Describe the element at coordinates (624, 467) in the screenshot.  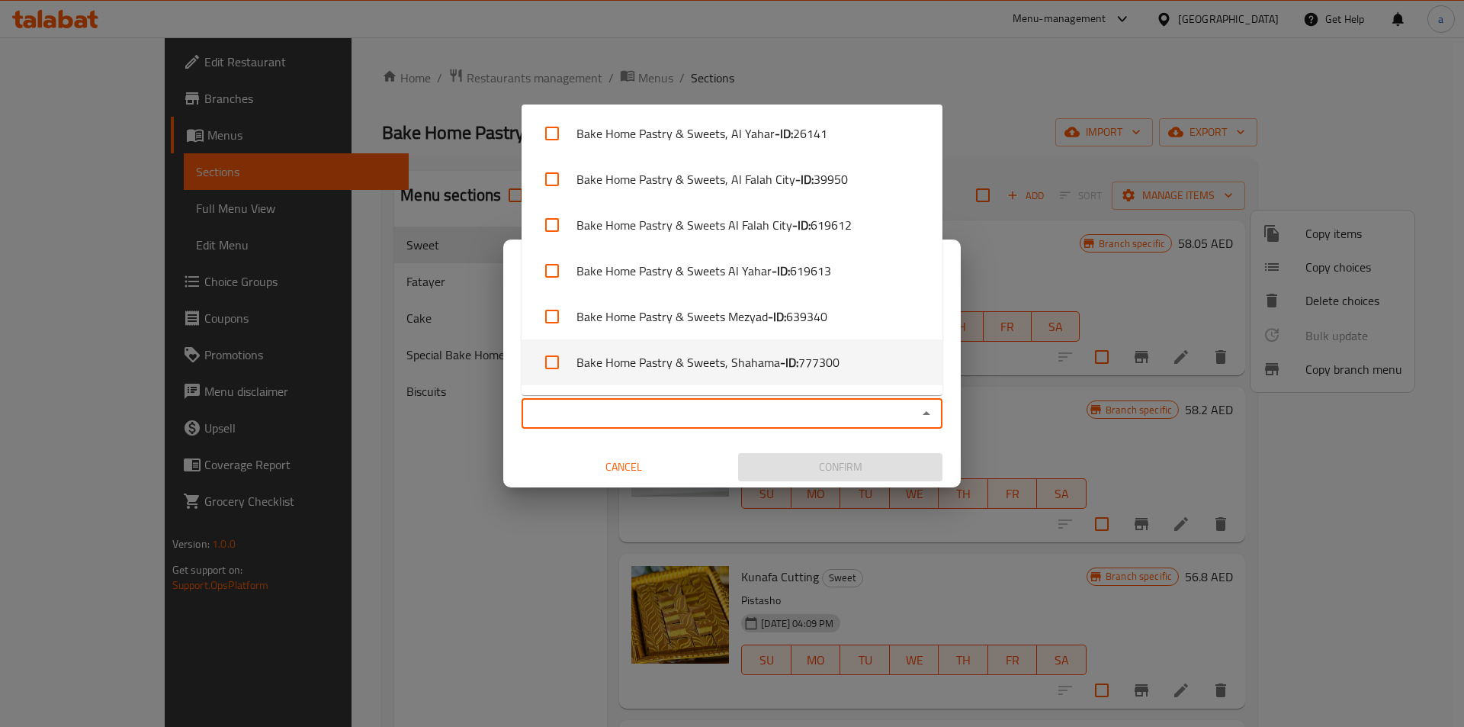
I see `button: Cancel` at that location.